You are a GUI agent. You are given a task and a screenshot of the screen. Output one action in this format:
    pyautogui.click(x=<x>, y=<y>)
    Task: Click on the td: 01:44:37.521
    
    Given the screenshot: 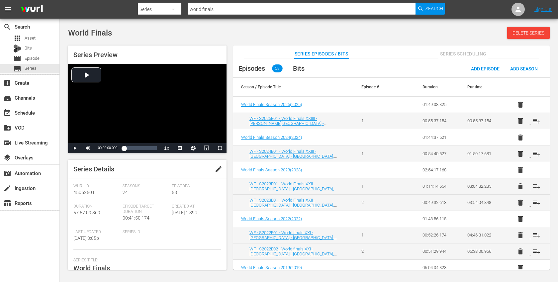 What is the action you would take?
    pyautogui.click(x=437, y=137)
    